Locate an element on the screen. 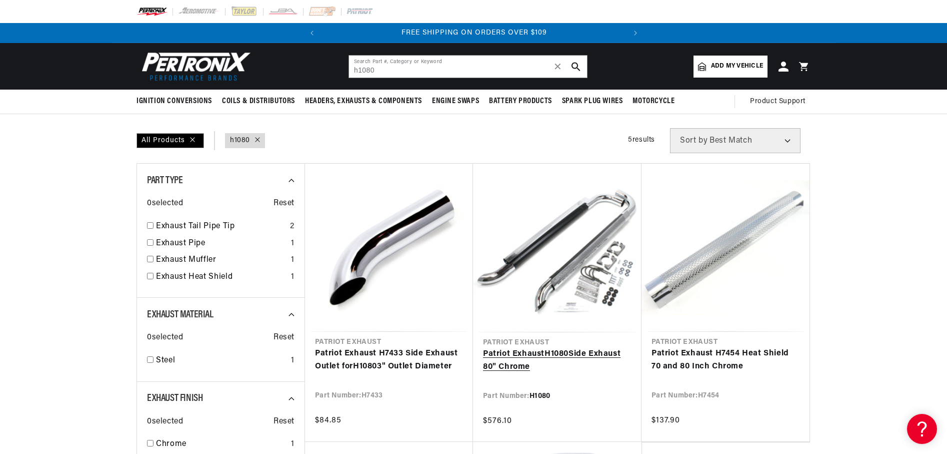 This screenshot has height=454, width=947. a: Add my vehicle is located at coordinates (731, 67).